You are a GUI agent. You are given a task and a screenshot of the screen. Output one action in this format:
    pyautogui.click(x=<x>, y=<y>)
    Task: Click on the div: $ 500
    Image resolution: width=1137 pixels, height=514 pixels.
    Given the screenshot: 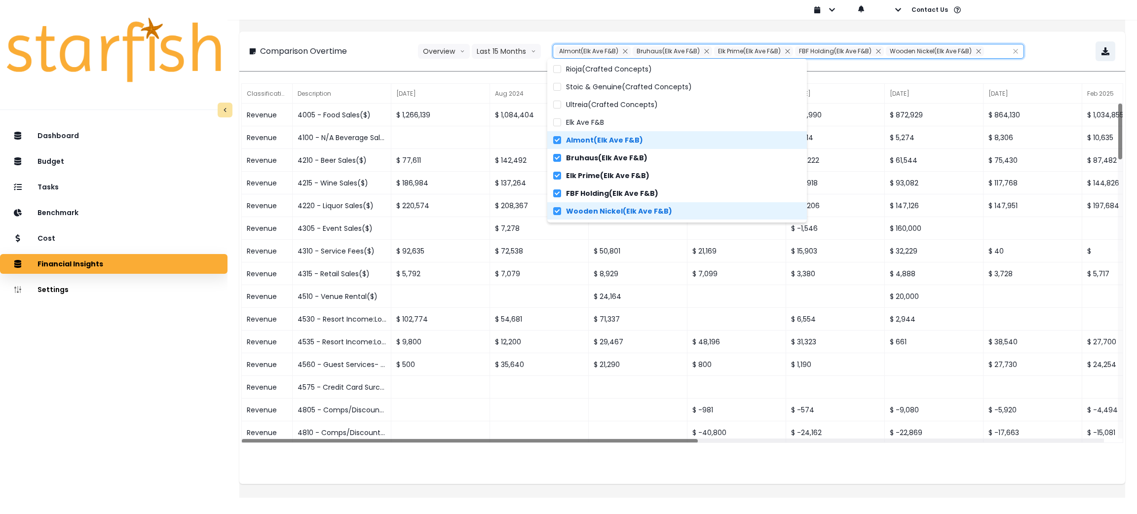 What is the action you would take?
    pyautogui.click(x=441, y=365)
    